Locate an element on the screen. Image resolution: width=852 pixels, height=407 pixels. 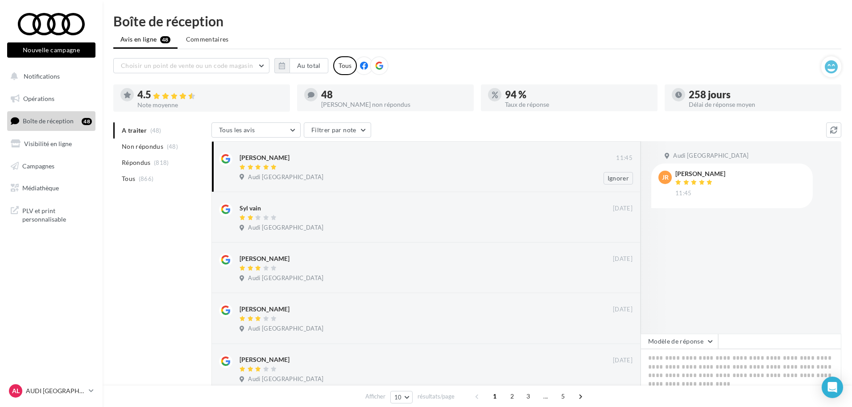
div: Délai de réponse moyen is located at coordinates (762, 104).